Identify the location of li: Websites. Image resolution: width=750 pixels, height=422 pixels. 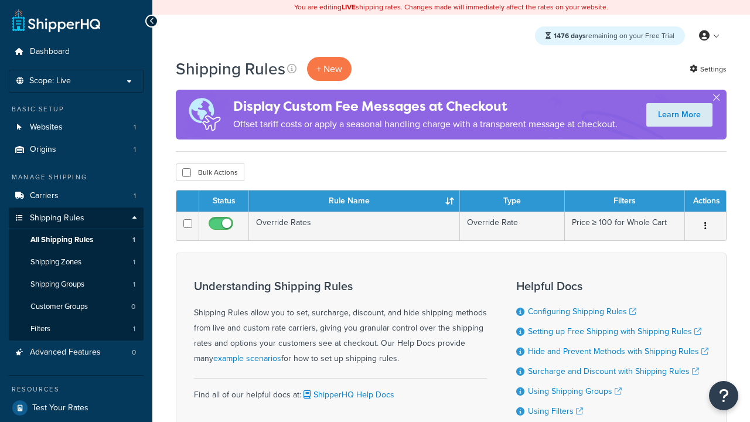
(76, 127).